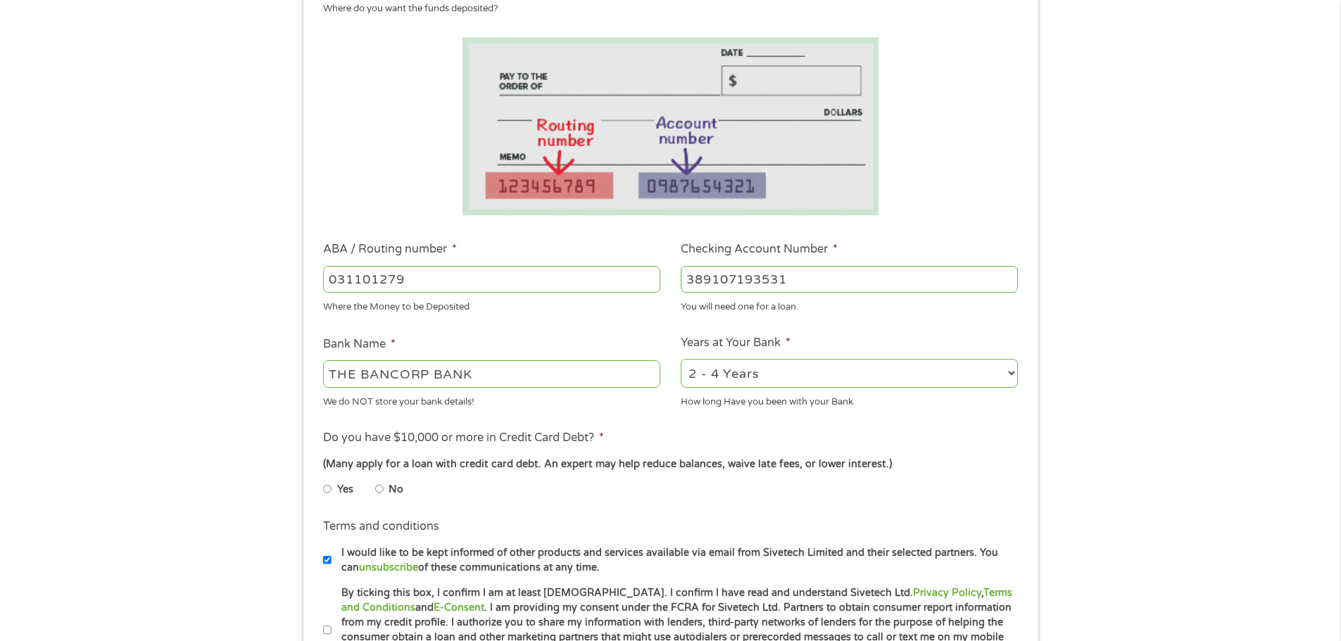 The width and height of the screenshot is (1341, 641). Describe the element at coordinates (670, 465) in the screenshot. I see `div: (Many apply for a loan with credit card debt. An expert may help reduce balances, waive late fees...` at that location.